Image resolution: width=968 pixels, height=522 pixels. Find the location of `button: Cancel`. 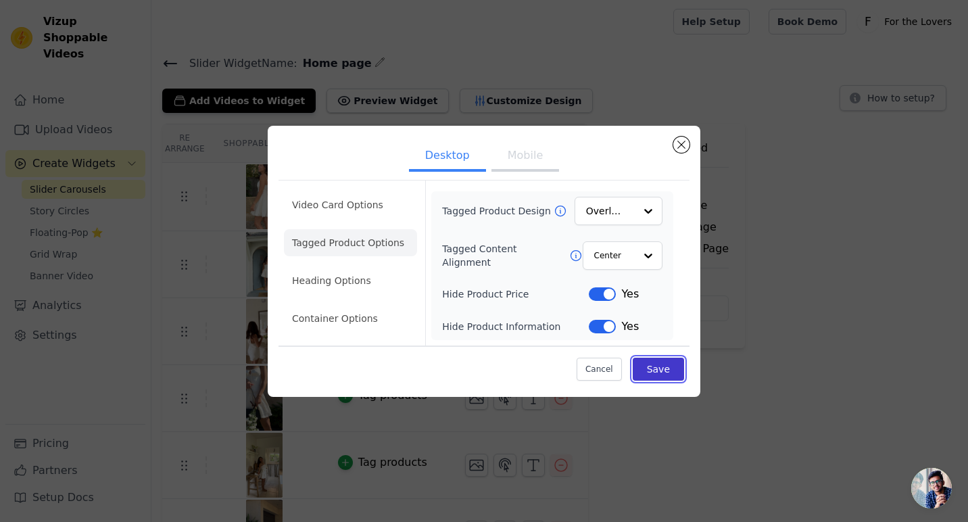

button: Cancel is located at coordinates (599, 369).